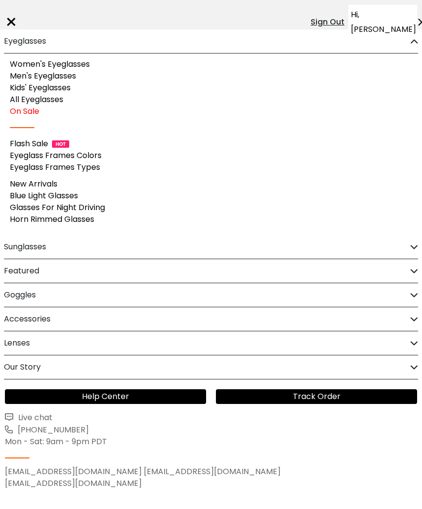  Describe the element at coordinates (22, 271) in the screenshot. I see `h2: Featured` at that location.